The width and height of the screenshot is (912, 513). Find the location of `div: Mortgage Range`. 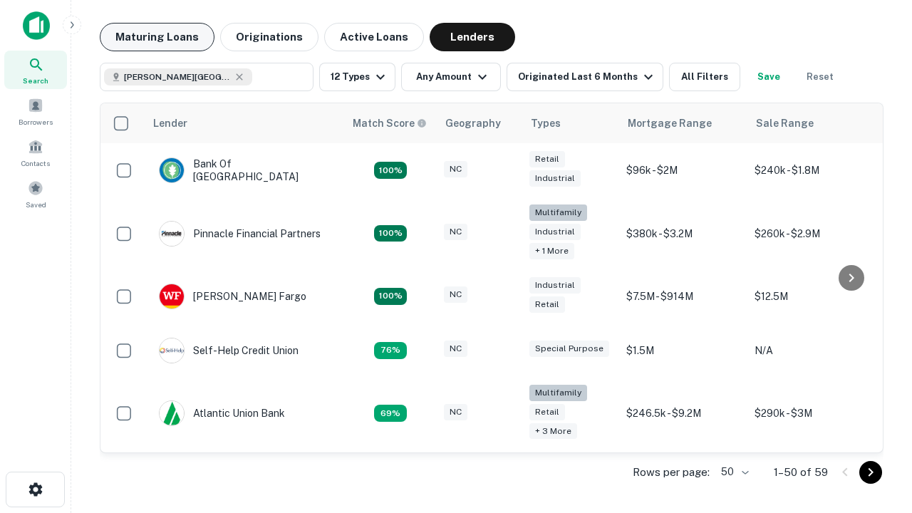

div: Mortgage Range is located at coordinates (669, 123).